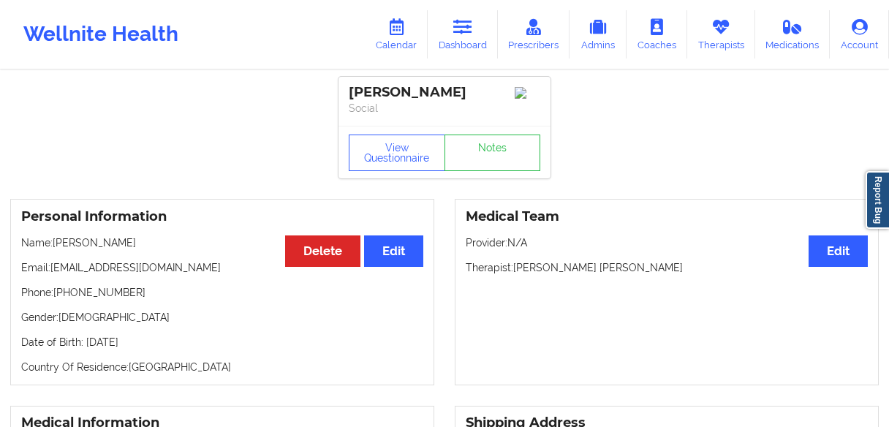  Describe the element at coordinates (657, 34) in the screenshot. I see `a: Coaches` at that location.